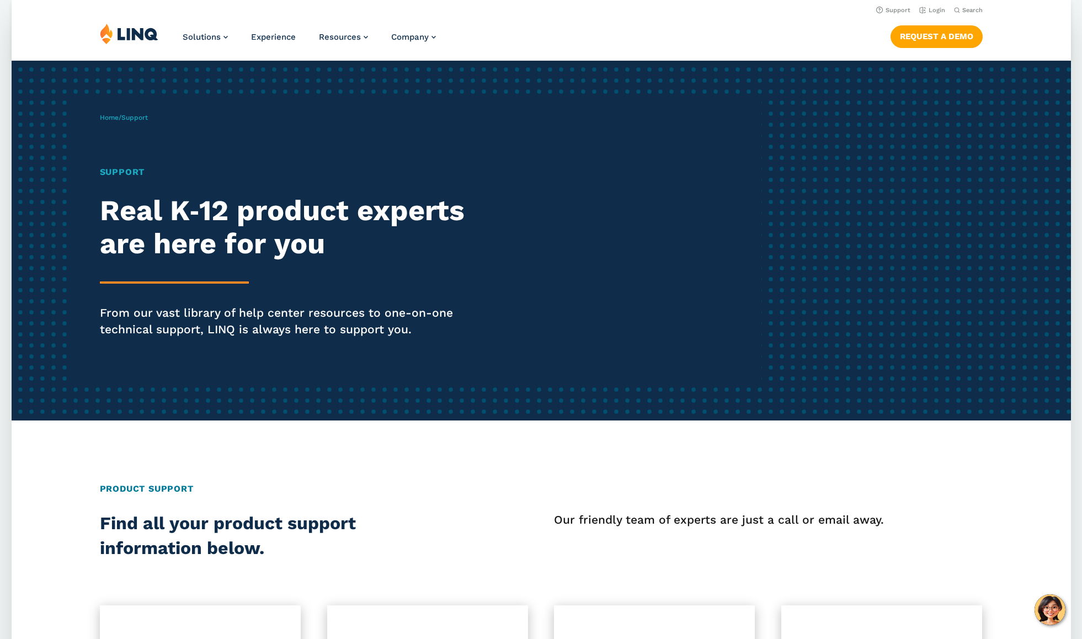 The image size is (1082, 639). I want to click on span: Solutions, so click(201, 37).